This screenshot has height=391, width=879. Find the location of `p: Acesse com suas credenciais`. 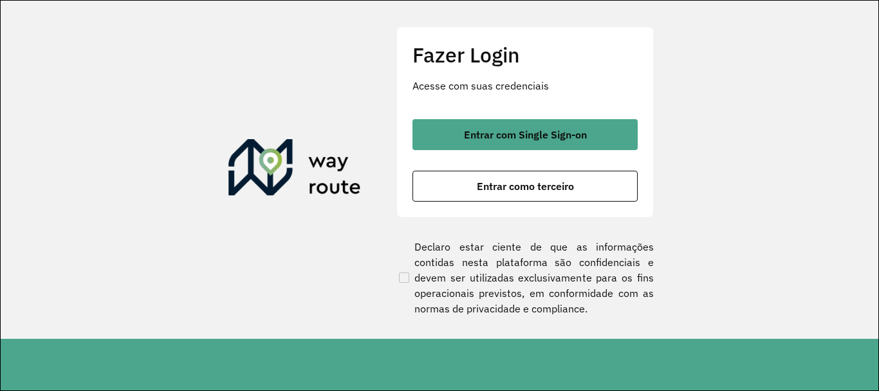

p: Acesse com suas credenciais is located at coordinates (525, 86).